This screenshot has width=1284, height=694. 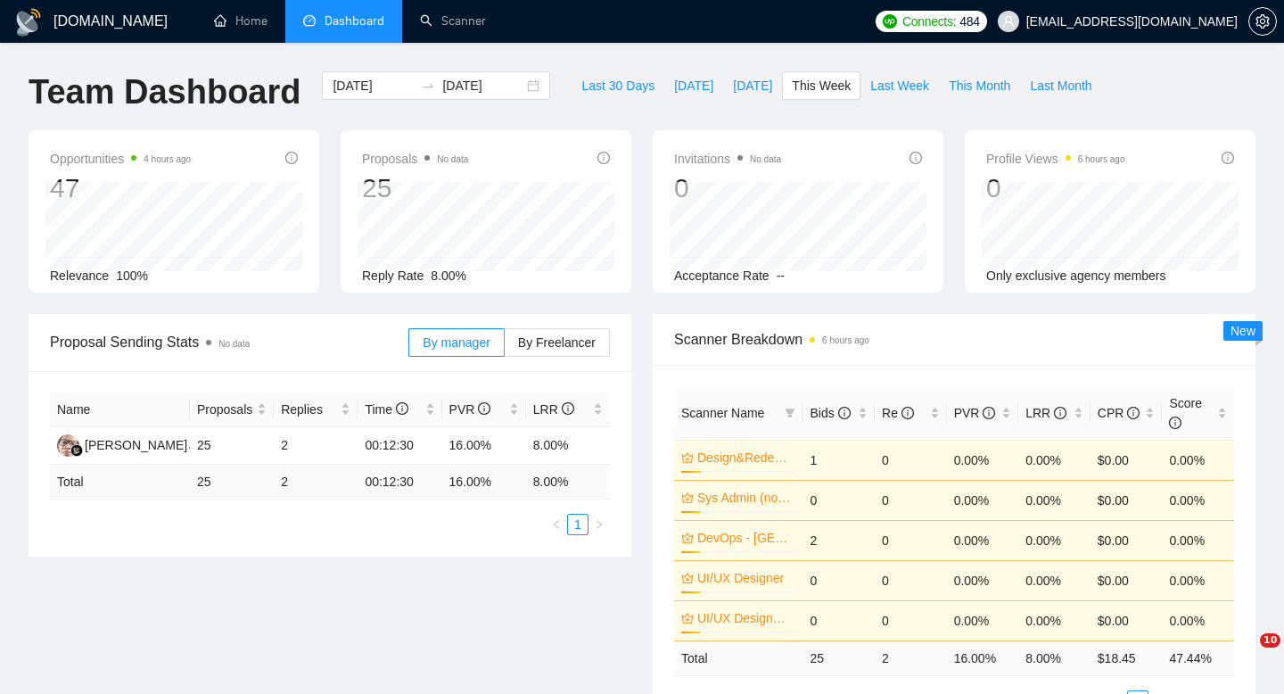 I want to click on span: Replies, so click(x=309, y=409).